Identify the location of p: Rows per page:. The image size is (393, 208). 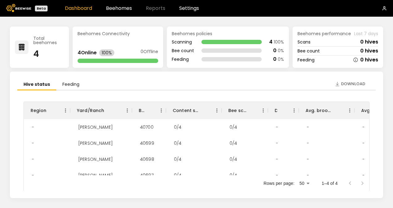
(279, 184).